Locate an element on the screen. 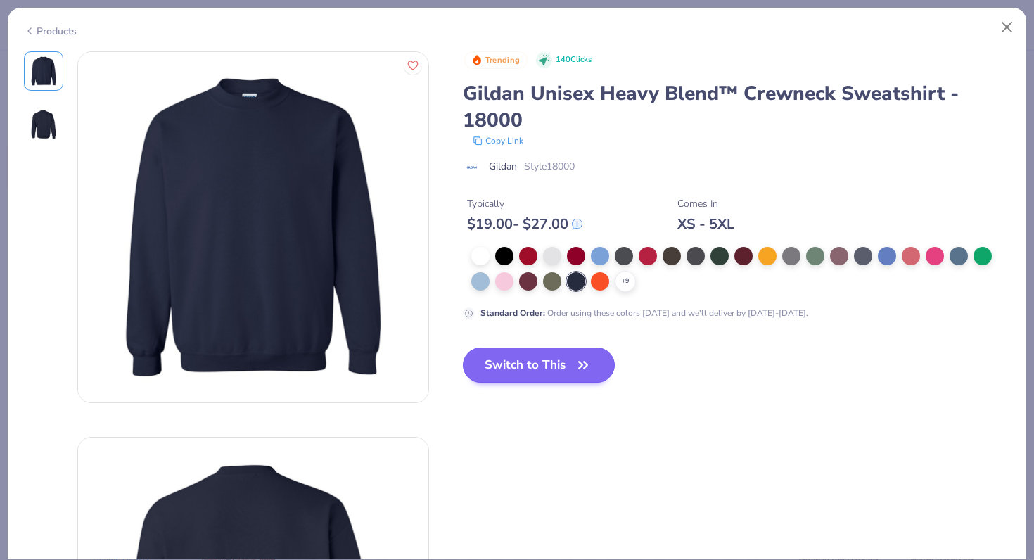  button: copy to clipboard is located at coordinates (498, 141).